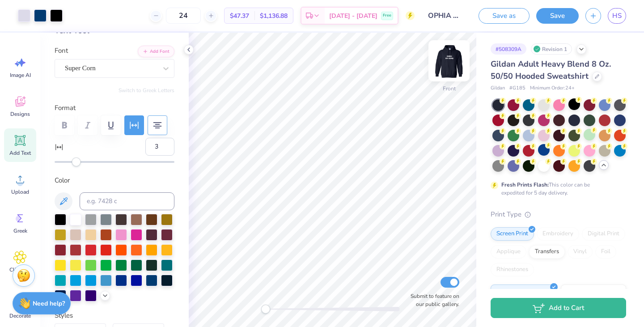  What do you see at coordinates (432, 300) in the screenshot?
I see `label: Submit to feature on our public gallery.` at bounding box center [432, 300].